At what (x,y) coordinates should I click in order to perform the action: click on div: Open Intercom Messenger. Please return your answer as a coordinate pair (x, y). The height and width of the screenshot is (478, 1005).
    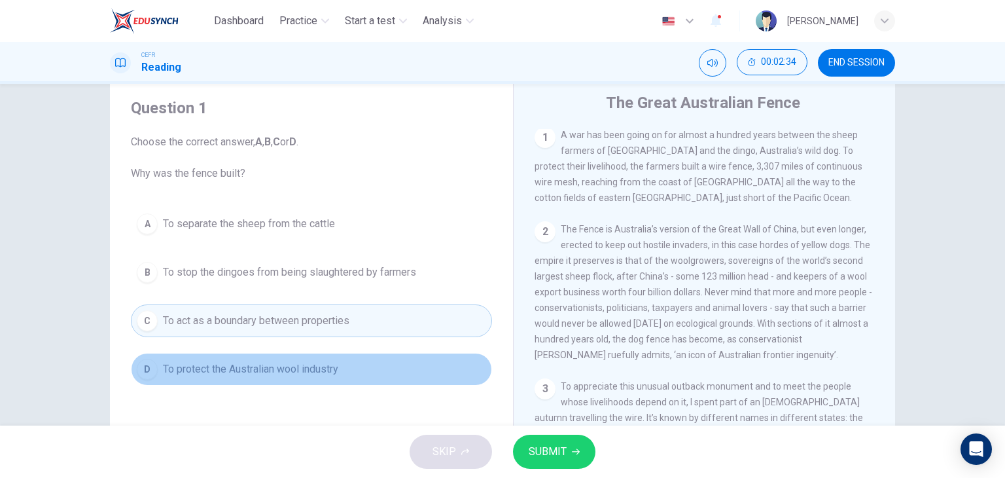
    Looking at the image, I should click on (976, 449).